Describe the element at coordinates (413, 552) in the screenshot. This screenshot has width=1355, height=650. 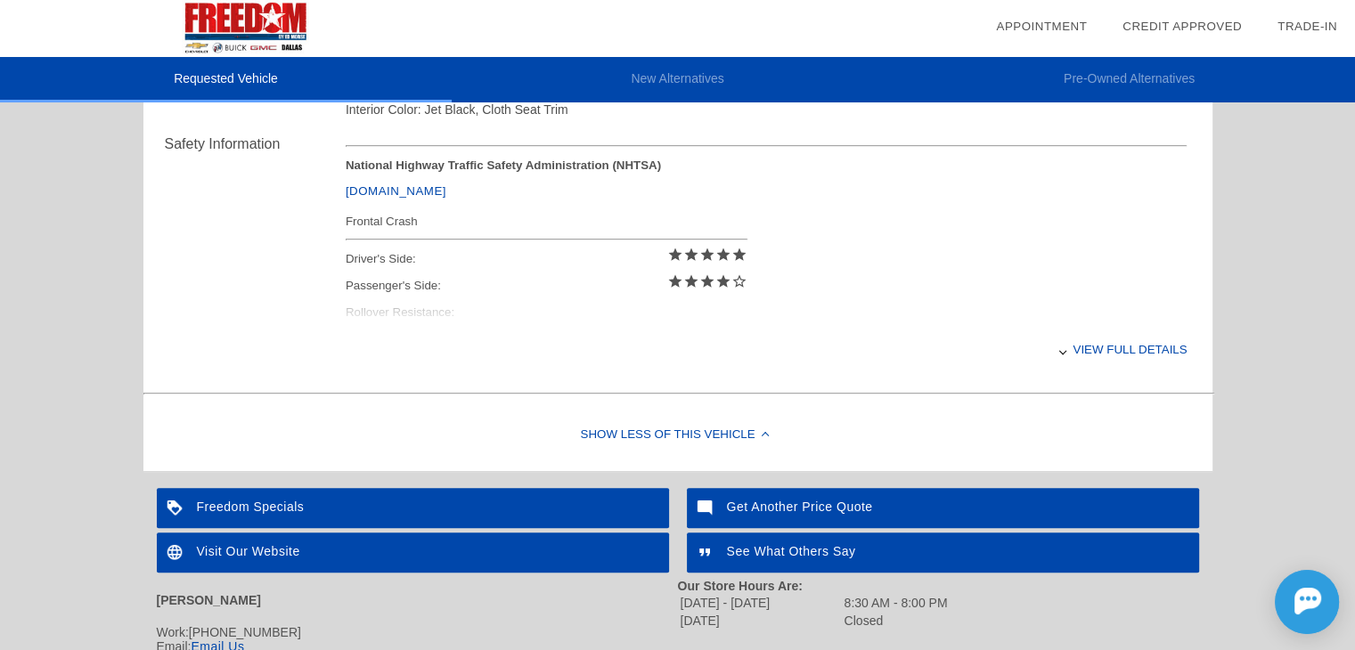
I see `a: Visit Our Website` at that location.